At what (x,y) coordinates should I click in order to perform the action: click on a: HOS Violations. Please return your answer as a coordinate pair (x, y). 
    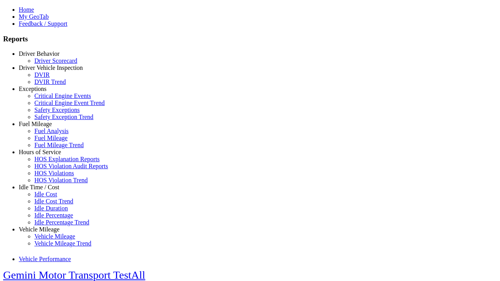
    Looking at the image, I should click on (54, 173).